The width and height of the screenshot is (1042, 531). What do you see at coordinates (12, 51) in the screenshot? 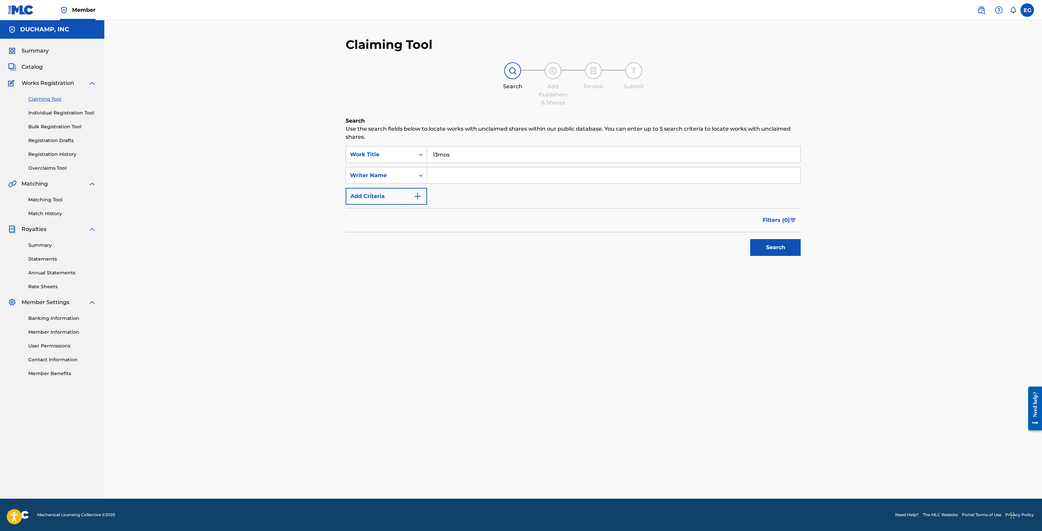
I see `img: Summary` at bounding box center [12, 51].